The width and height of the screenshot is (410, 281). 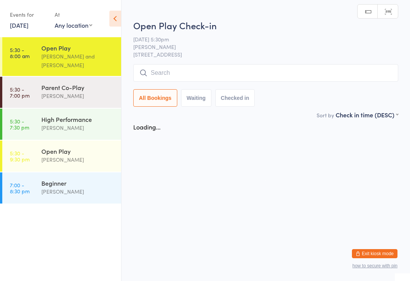 What do you see at coordinates (147, 127) in the screenshot?
I see `div: Loading...` at bounding box center [147, 127].